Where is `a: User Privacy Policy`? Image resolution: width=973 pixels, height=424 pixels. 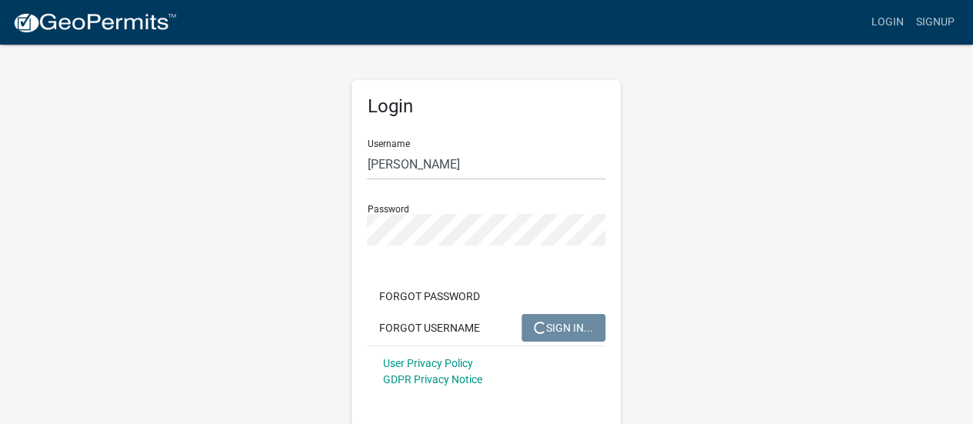
a: User Privacy Policy is located at coordinates (427, 363).